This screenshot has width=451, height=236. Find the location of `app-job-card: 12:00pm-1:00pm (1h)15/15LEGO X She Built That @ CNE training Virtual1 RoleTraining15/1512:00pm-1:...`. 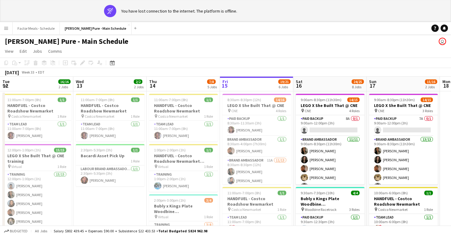

app-job-card: 12:00pm-1:00pm (1h)15/15LEGO X She Built That @ CNE training Virtual1 RoleTraining15/1512:00pm-1:... is located at coordinates (37, 190).